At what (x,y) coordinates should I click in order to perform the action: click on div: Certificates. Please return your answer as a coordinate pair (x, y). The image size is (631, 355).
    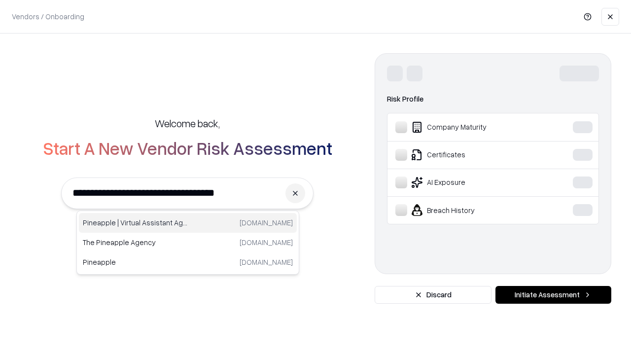
    Looking at the image, I should click on (469, 155).